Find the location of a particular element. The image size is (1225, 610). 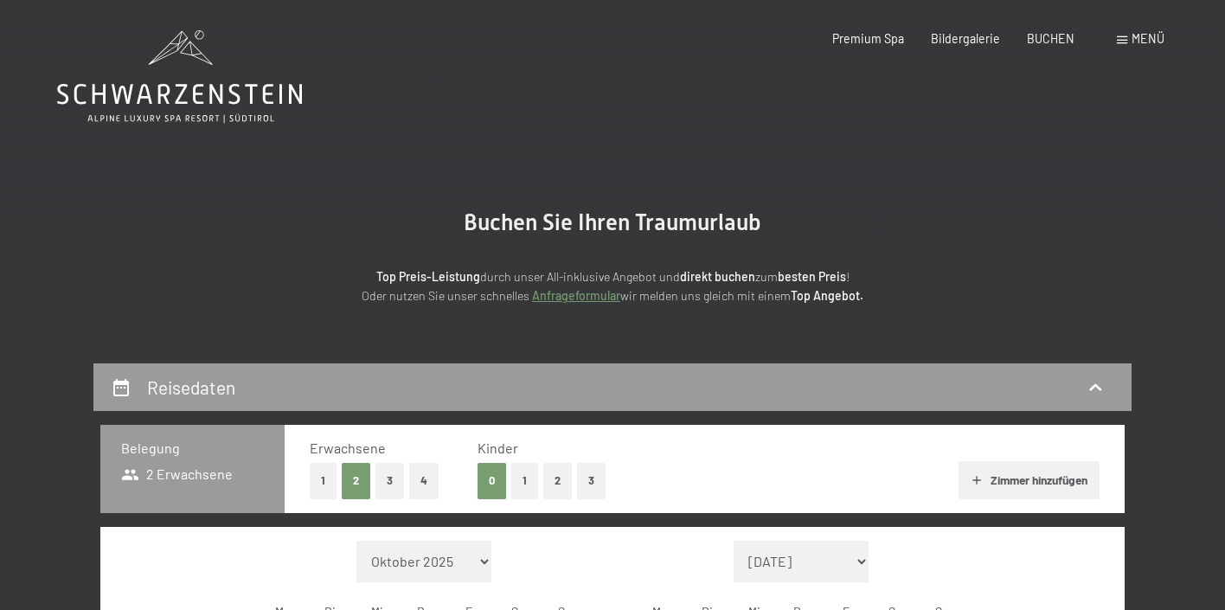

p: durch unser All-inklusive Angebot und zum ! Oder nutzen Sie unser schnelles wir melden uns gleich... is located at coordinates (613, 286).